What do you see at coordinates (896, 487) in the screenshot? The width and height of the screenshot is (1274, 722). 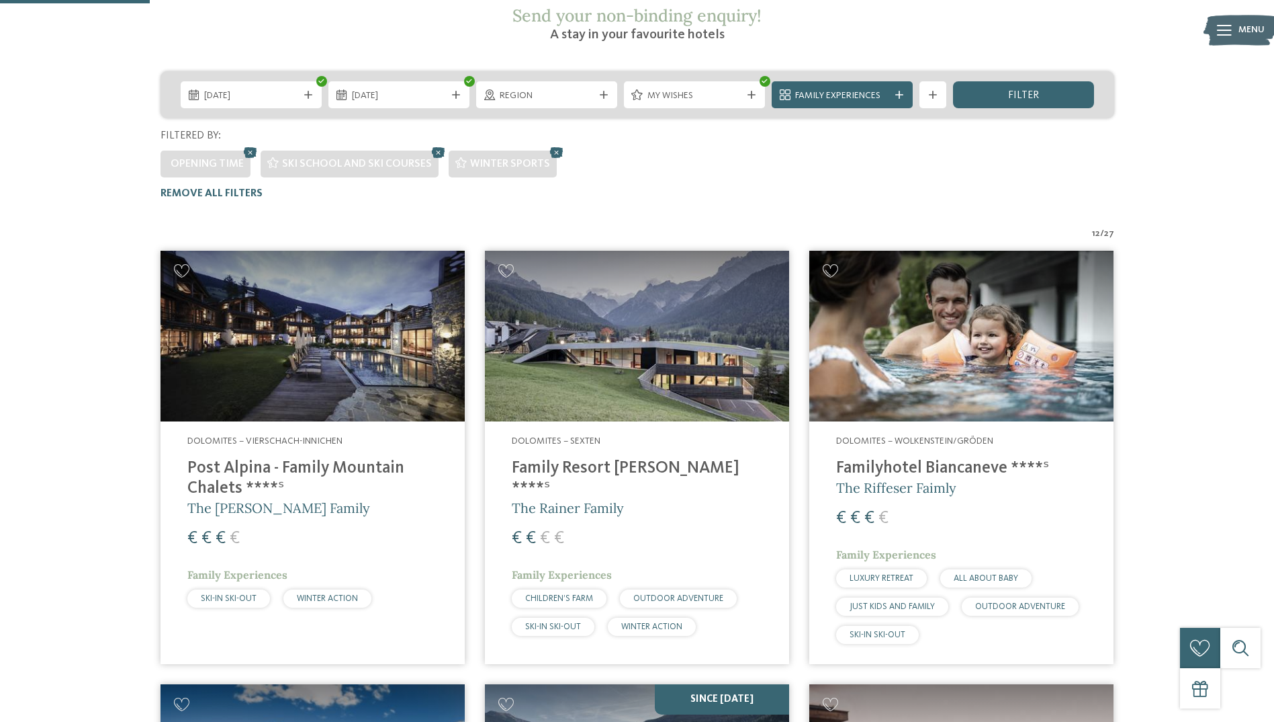 I see `span: The Riffeser Faimly` at bounding box center [896, 487].